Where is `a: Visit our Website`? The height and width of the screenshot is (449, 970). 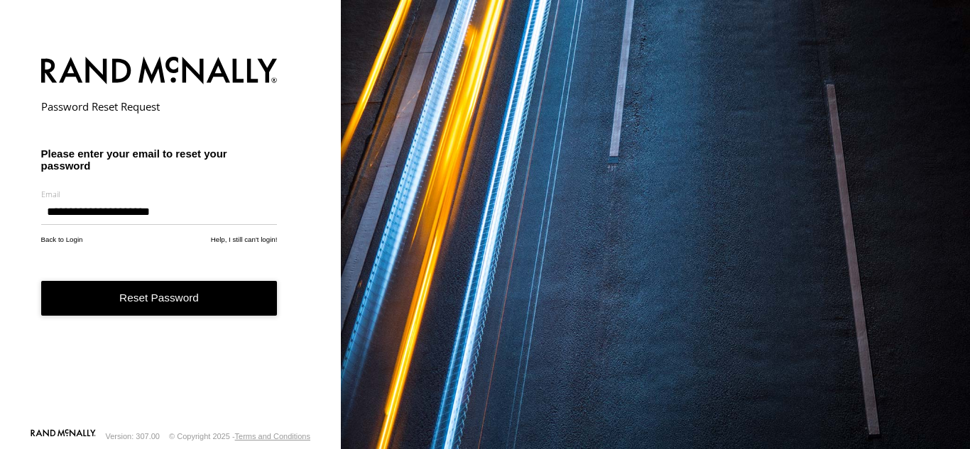 a: Visit our Website is located at coordinates (63, 437).